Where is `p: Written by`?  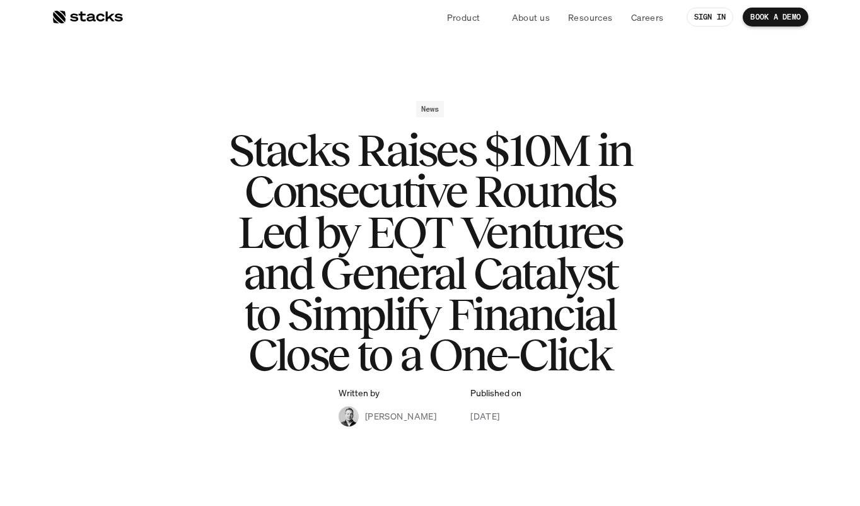
p: Written by is located at coordinates (359, 393).